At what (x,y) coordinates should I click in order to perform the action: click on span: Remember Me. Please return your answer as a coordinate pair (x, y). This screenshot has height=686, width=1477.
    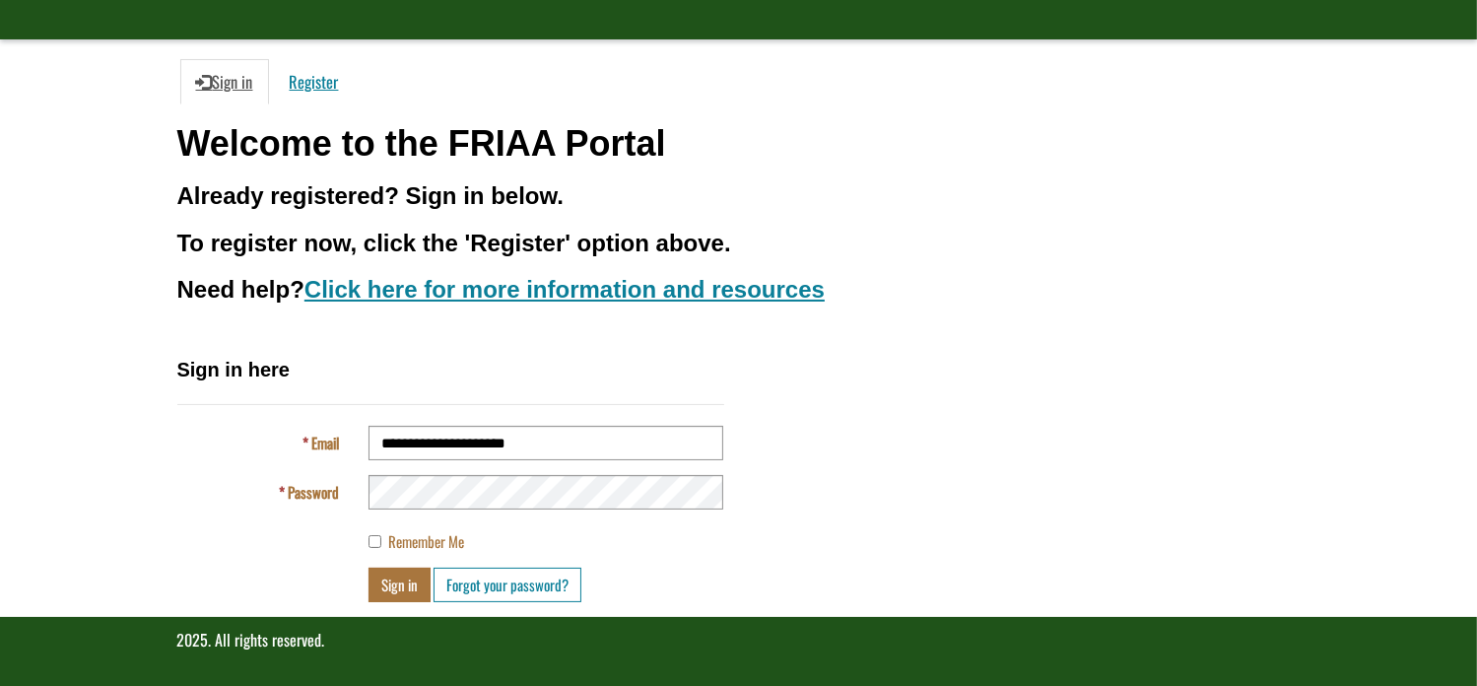
    Looking at the image, I should click on (426, 541).